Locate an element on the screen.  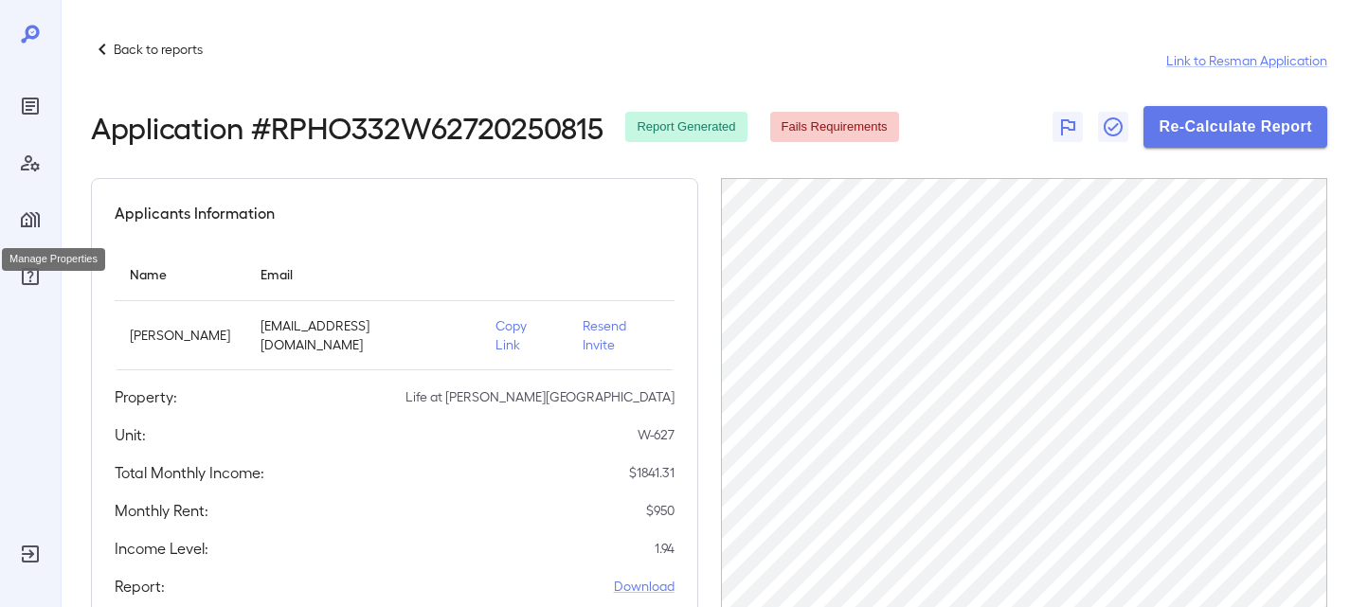
th: Email is located at coordinates (363, 274).